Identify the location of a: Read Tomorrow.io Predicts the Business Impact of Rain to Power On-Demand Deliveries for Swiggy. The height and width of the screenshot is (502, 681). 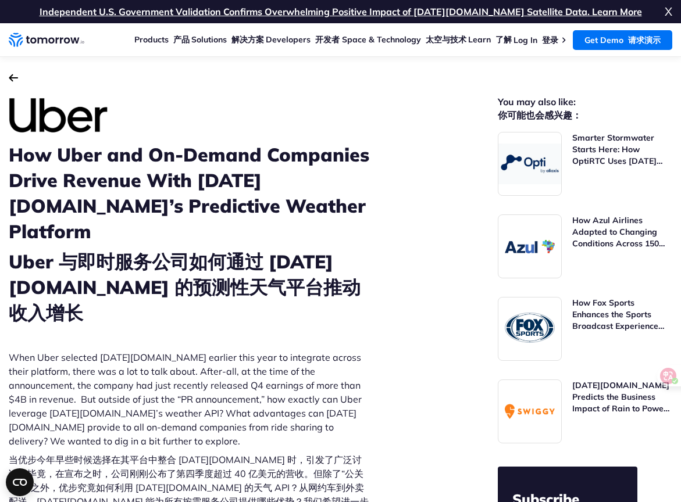
(585, 412).